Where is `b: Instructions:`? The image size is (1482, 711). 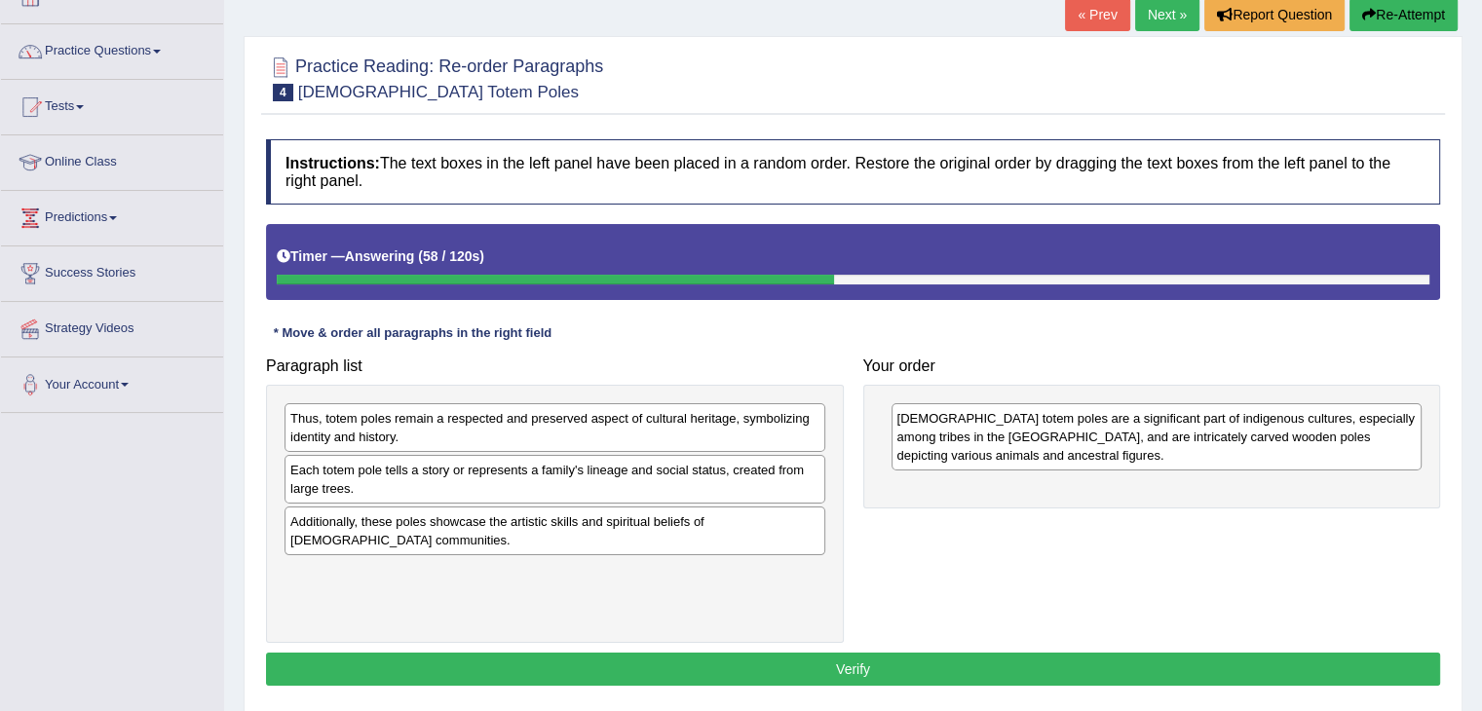
b: Instructions: is located at coordinates (332, 163).